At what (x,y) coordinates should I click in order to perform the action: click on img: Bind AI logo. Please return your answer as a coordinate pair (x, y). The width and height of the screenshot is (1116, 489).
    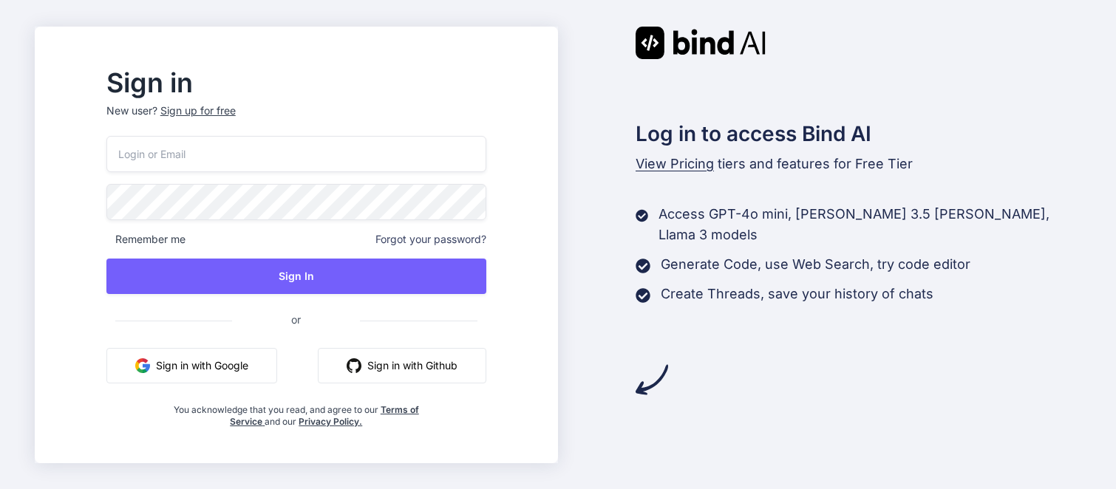
    Looking at the image, I should click on (701, 43).